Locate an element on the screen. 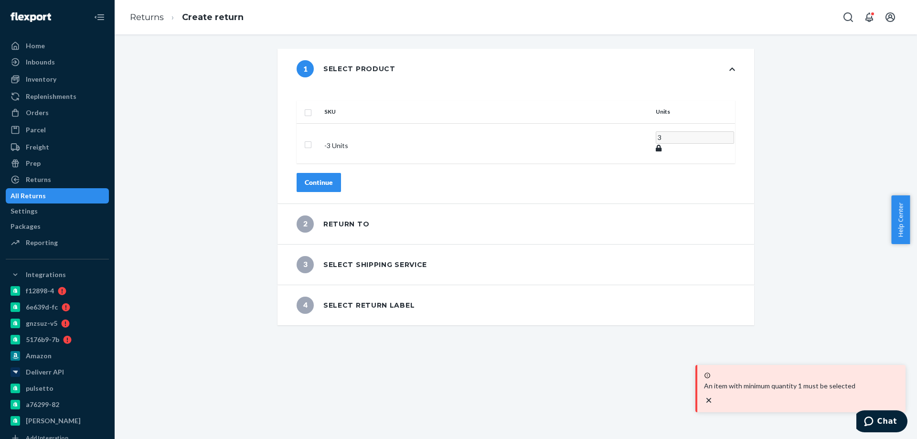 The image size is (917, 439). a: Orders is located at coordinates (57, 113).